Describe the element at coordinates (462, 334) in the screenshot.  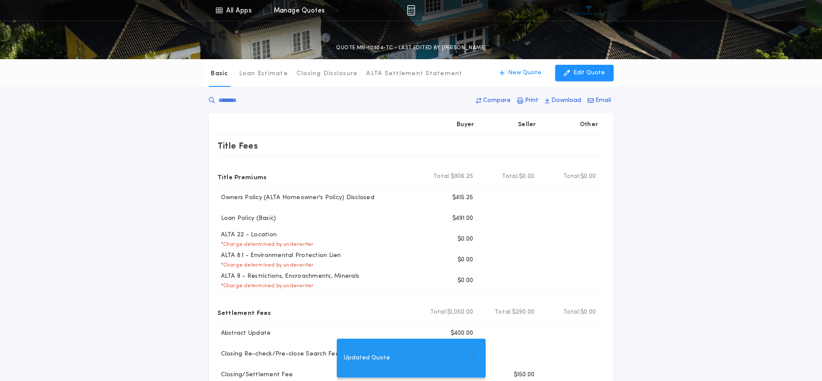
I see `p: $400.00` at that location.